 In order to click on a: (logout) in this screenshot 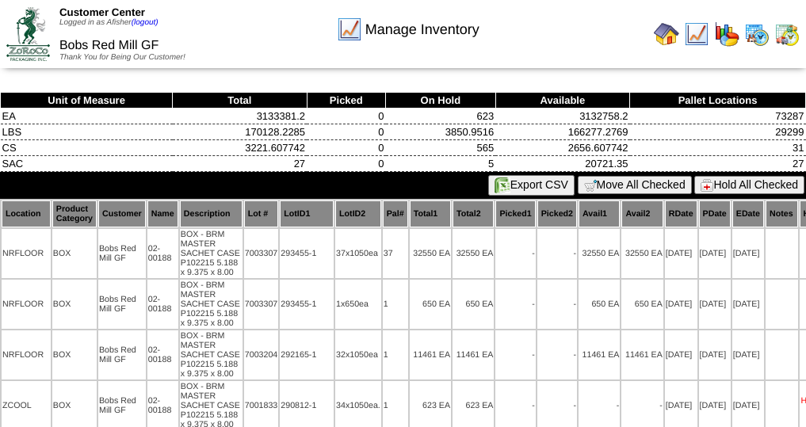, I will do `click(145, 22)`.